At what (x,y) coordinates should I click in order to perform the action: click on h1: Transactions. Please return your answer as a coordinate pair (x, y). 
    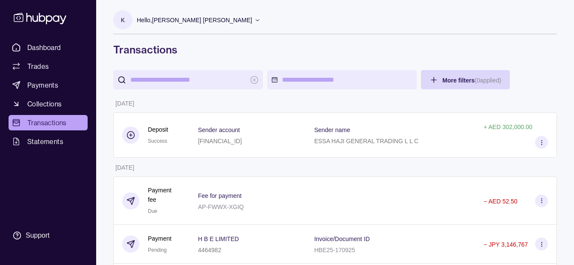
    Looking at the image, I should click on (335, 50).